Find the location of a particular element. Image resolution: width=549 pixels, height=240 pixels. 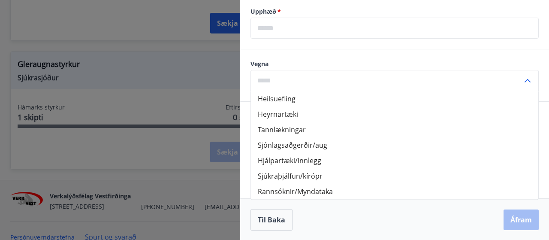

li: Sjúkraþjálfun/kírópr is located at coordinates (394, 176).